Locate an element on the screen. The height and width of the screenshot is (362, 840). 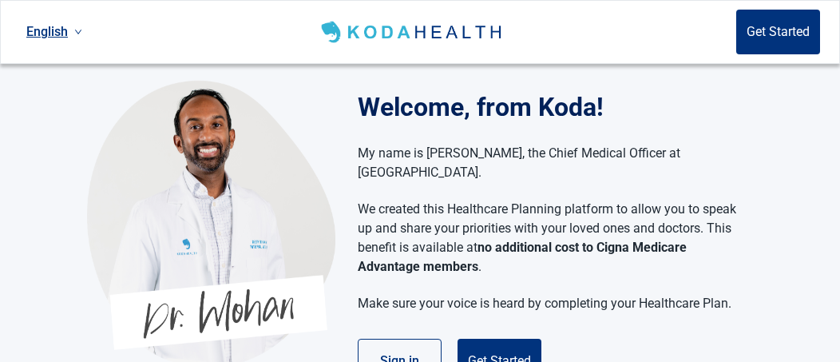
p: Make sure your voice is heard by completing your Healthcare Plan. is located at coordinates (547, 304).